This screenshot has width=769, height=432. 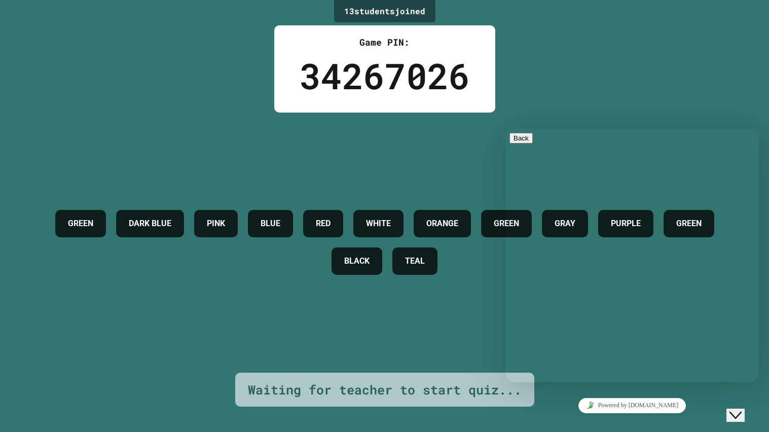 I want to click on h4: ORANGE, so click(x=442, y=224).